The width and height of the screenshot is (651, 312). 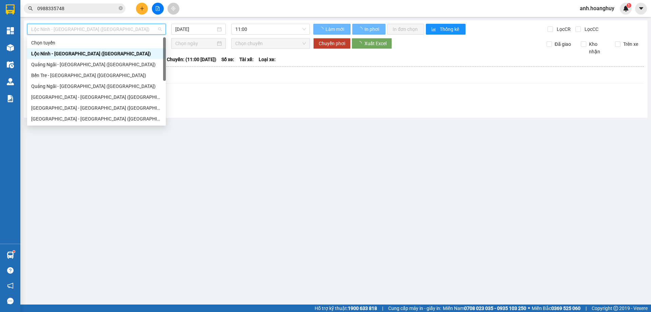 I want to click on span: close-circle, so click(x=121, y=8).